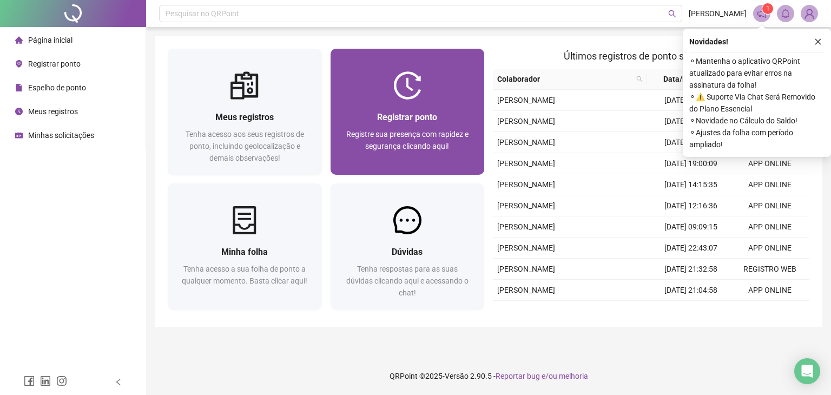 The height and width of the screenshot is (395, 831). What do you see at coordinates (407, 111) in the screenshot?
I see `a: Registrar pontoRegistre sua presença com rapidez e segurança clicando aqui!` at bounding box center [407, 111].